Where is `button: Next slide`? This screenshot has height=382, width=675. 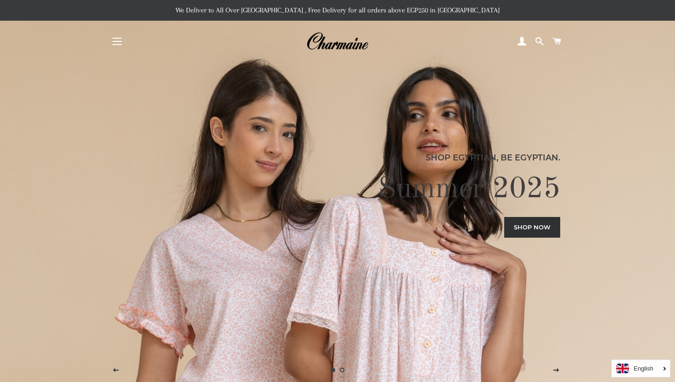
button: Next slide is located at coordinates (557, 370).